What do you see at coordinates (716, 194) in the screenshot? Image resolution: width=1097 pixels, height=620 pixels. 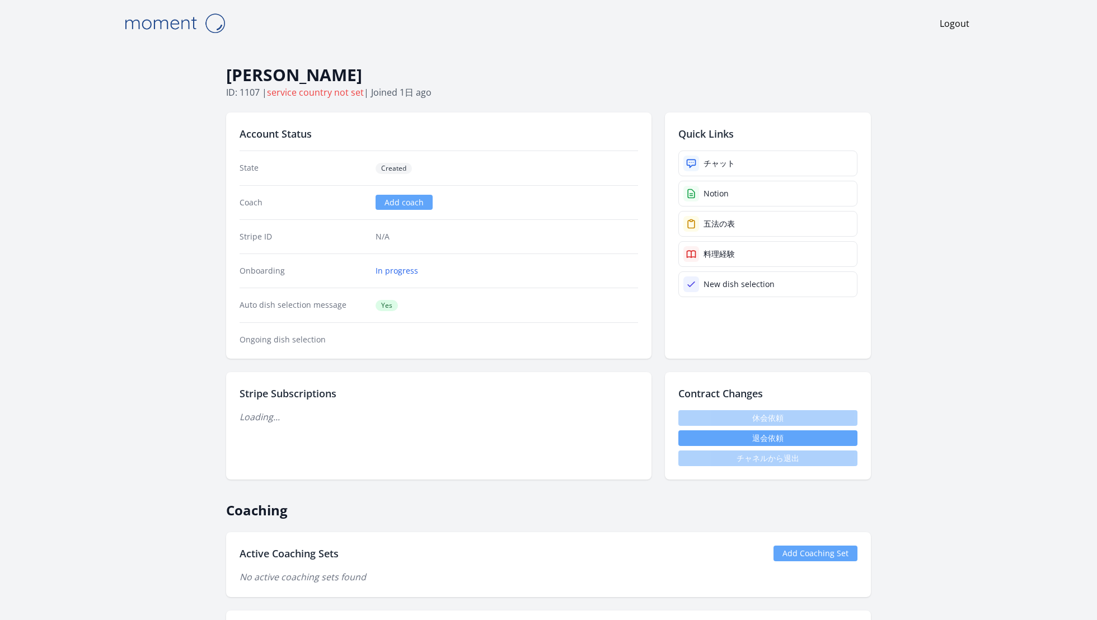 I see `div: Notion` at bounding box center [716, 194].